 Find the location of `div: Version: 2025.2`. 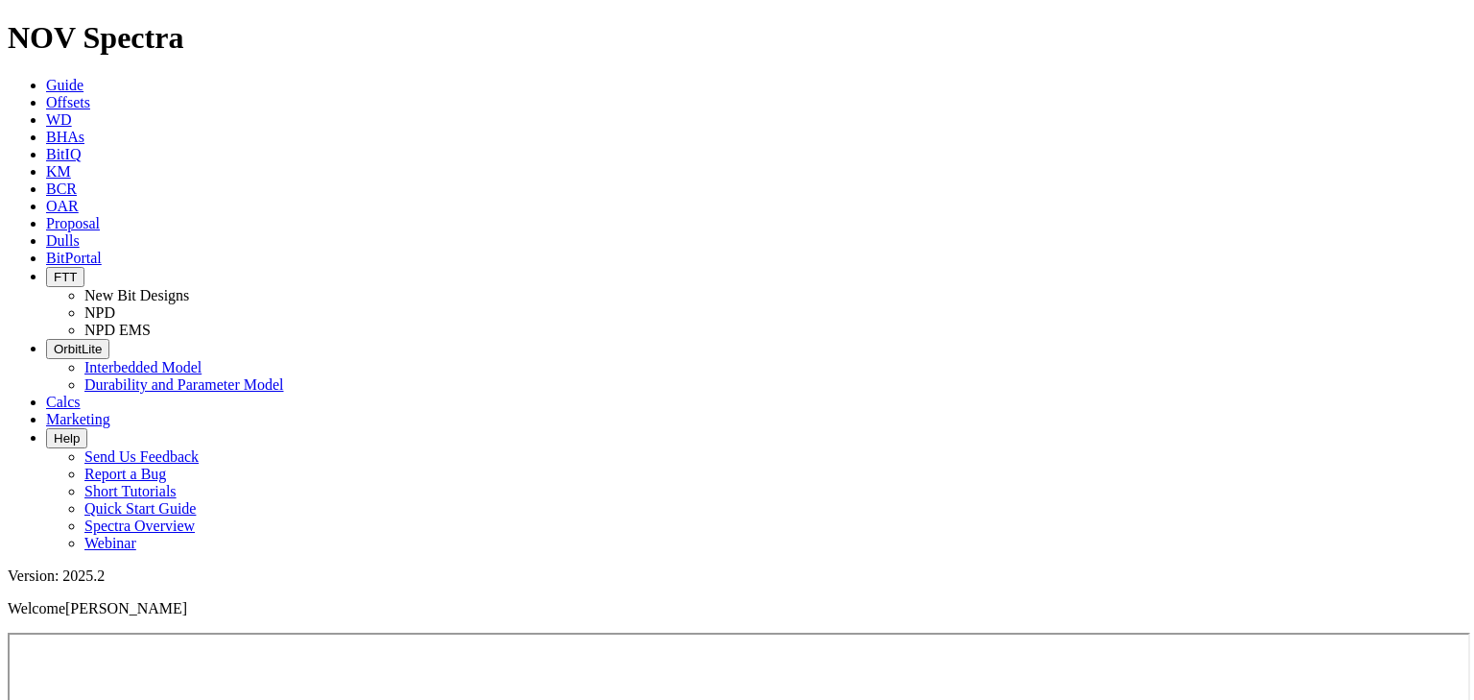

div: Version: 2025.2 is located at coordinates (737, 576).